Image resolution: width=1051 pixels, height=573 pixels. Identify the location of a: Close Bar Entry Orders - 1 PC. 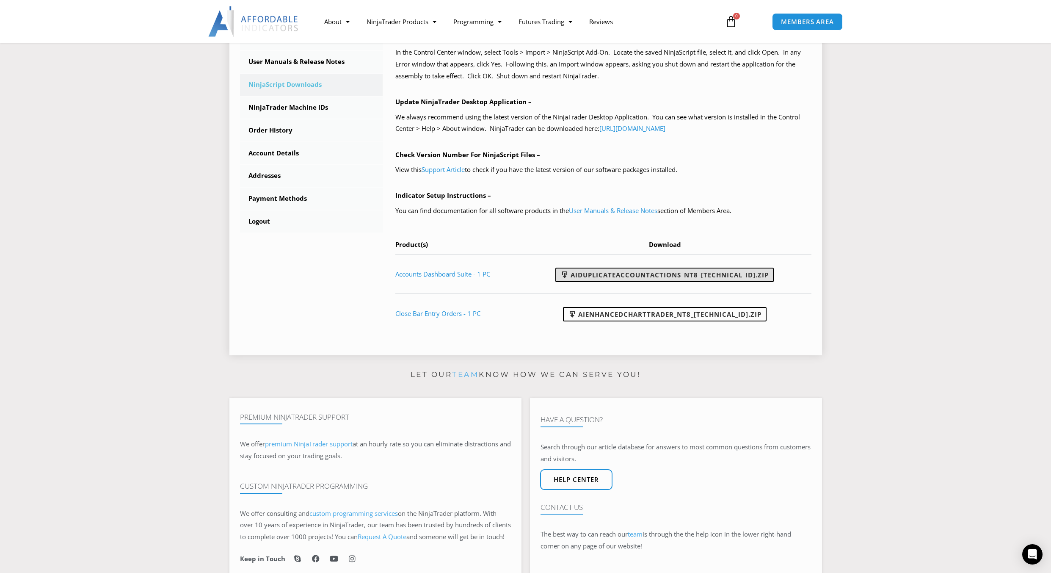
(438, 313).